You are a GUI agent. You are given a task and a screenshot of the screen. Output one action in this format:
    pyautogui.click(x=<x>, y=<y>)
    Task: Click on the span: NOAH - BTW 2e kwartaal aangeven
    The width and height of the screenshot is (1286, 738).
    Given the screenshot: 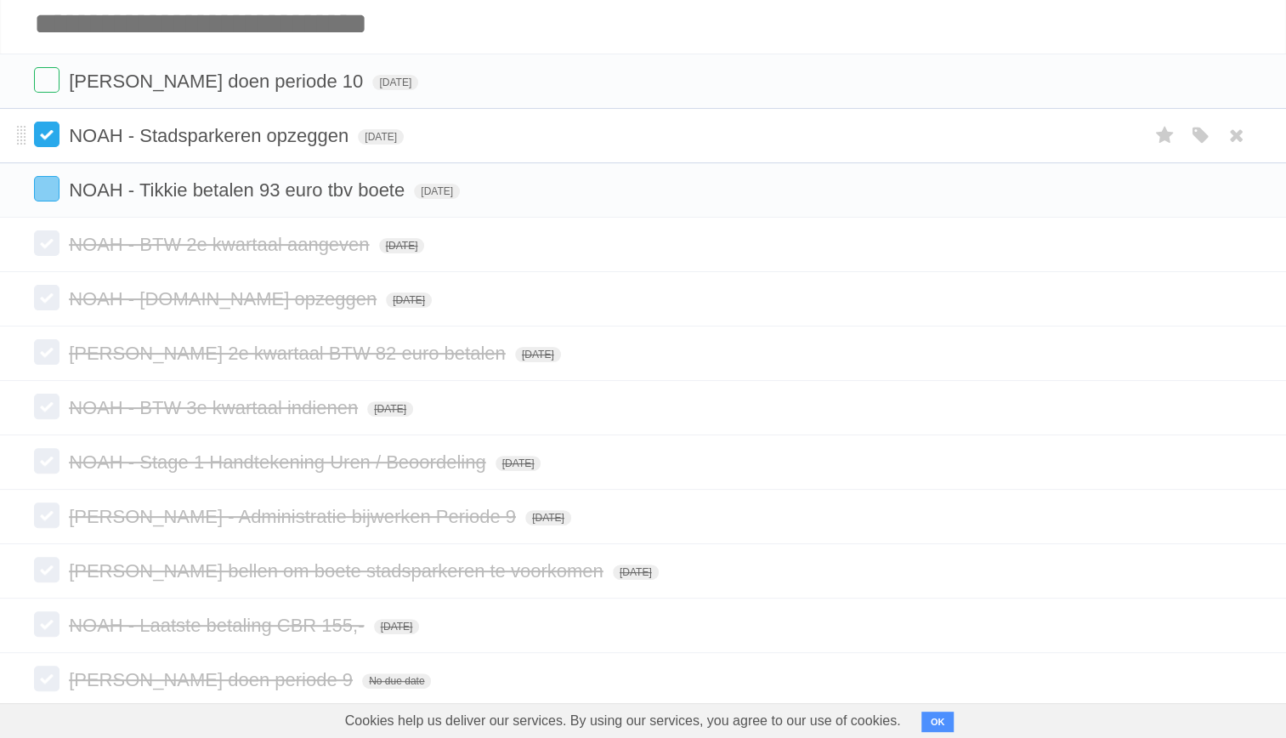 What is the action you would take?
    pyautogui.click(x=221, y=244)
    